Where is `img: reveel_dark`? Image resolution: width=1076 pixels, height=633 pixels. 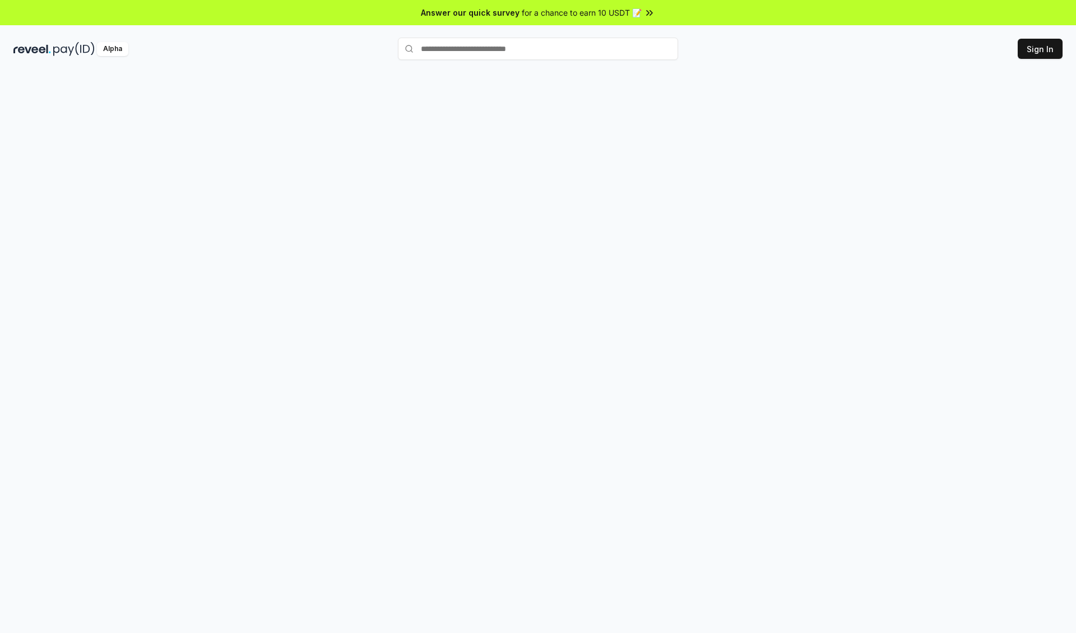 img: reveel_dark is located at coordinates (32, 49).